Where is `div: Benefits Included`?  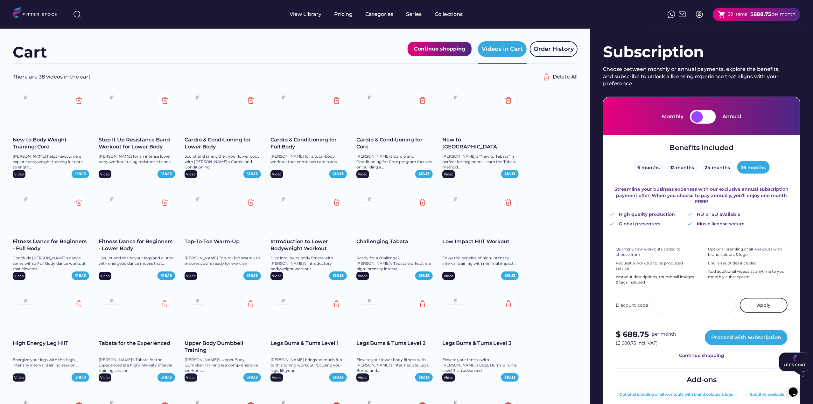
div: Benefits Included is located at coordinates (701, 148).